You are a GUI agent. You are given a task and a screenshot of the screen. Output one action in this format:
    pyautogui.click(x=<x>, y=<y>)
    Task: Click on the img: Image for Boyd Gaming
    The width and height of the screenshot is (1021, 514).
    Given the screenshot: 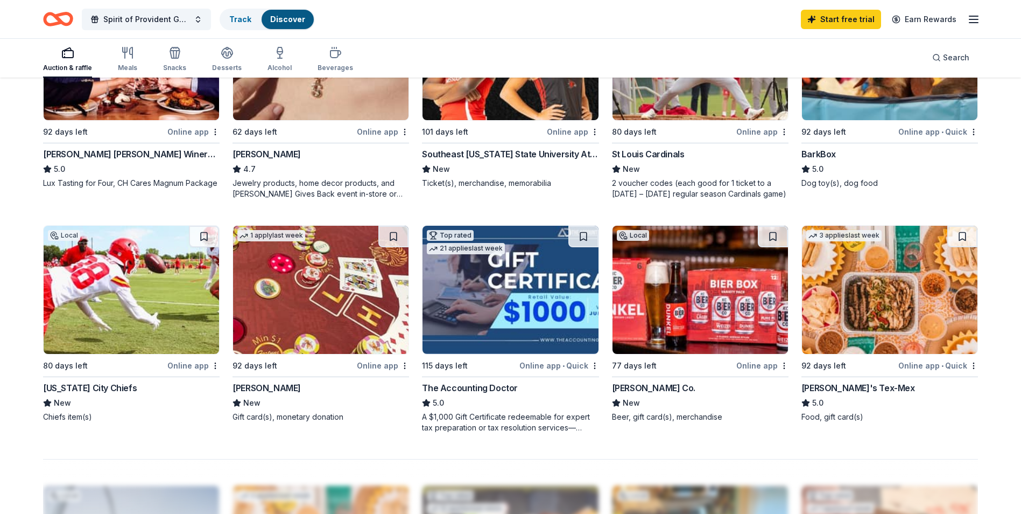 What is the action you would take?
    pyautogui.click(x=321, y=290)
    